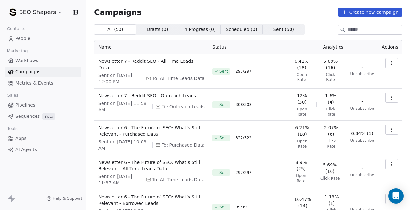  Describe the element at coordinates (331, 99) in the screenshot. I see `span: 1.6% (4)` at that location.